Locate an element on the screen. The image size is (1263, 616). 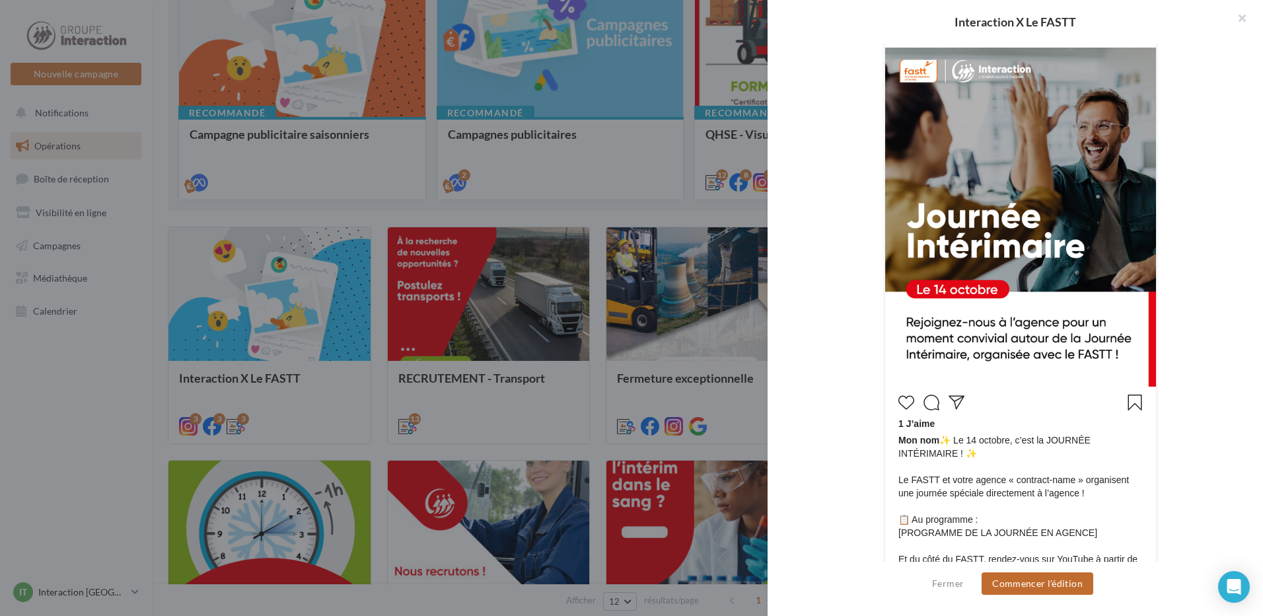
div: Interaction X Le FASTT is located at coordinates (1015, 22).